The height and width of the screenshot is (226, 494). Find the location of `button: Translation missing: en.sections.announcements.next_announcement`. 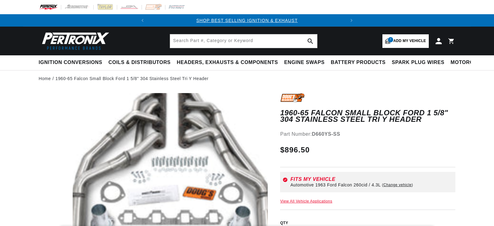

button: Translation missing: en.sections.announcements.next_announcement is located at coordinates (351, 20).